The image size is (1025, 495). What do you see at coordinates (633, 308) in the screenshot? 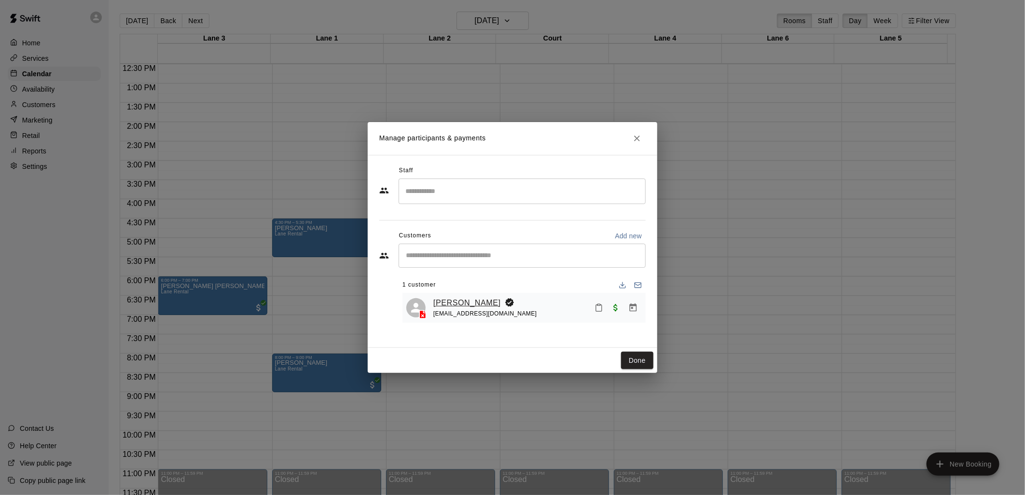
I see `button: Manage bookings & payment` at bounding box center [633, 308].